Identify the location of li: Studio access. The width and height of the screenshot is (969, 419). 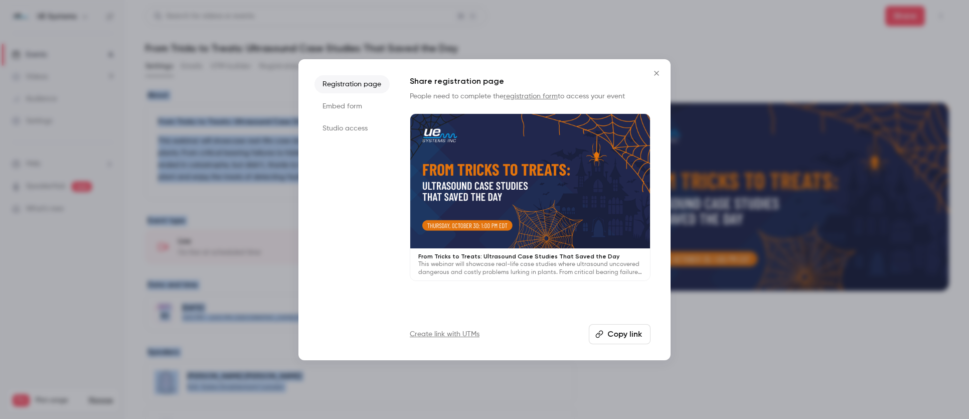
(352, 128).